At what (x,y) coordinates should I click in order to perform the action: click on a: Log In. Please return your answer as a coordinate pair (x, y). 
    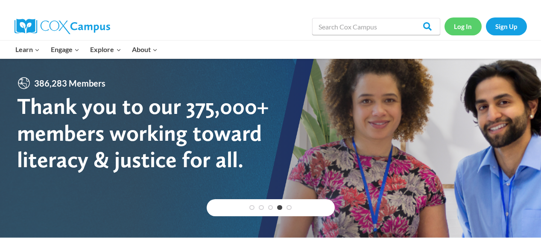
    Looking at the image, I should click on (463, 26).